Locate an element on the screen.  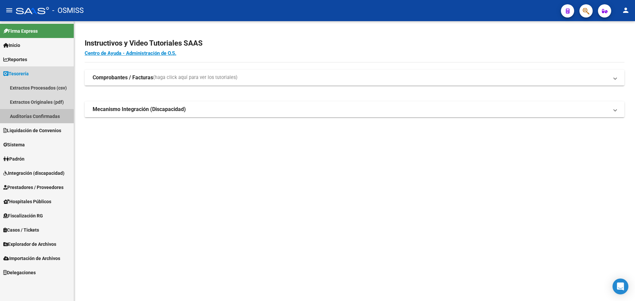
span: Explorador de Archivos is located at coordinates (30, 245).